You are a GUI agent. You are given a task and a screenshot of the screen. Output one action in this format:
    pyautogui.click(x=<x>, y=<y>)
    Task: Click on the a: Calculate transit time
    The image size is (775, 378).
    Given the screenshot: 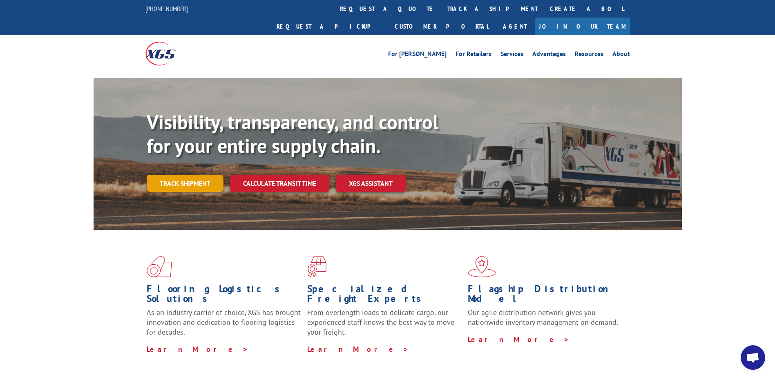 What is the action you would take?
    pyautogui.click(x=280, y=183)
    